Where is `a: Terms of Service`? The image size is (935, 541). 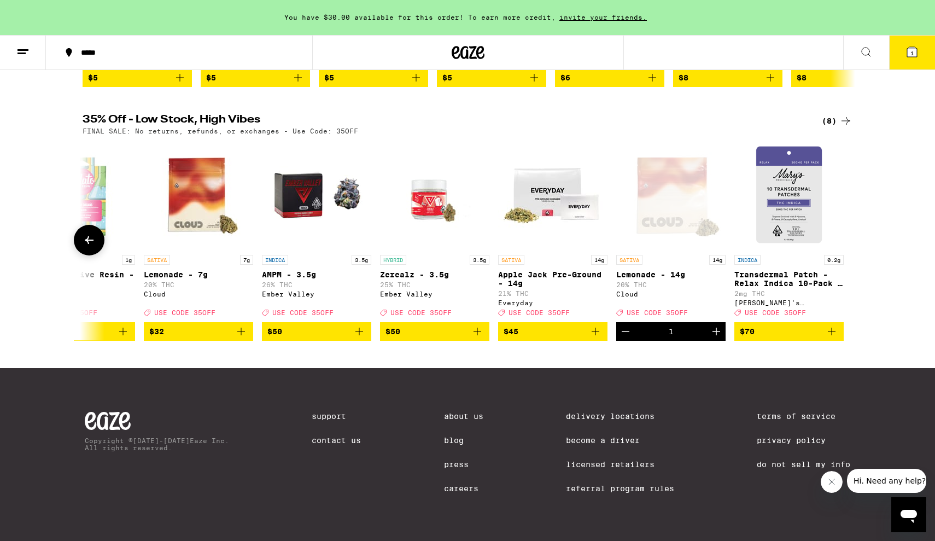 a: Terms of Service is located at coordinates (803, 416).